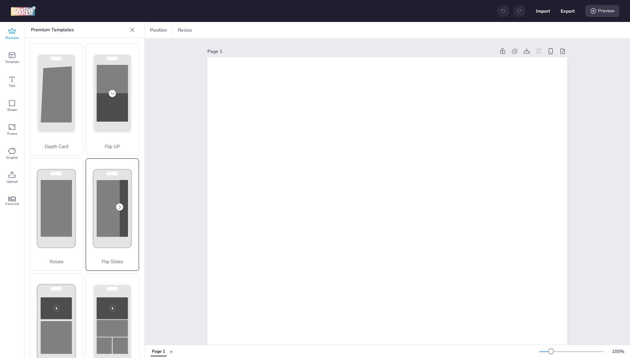 Image resolution: width=630 pixels, height=358 pixels. I want to click on span: Shape, so click(12, 110).